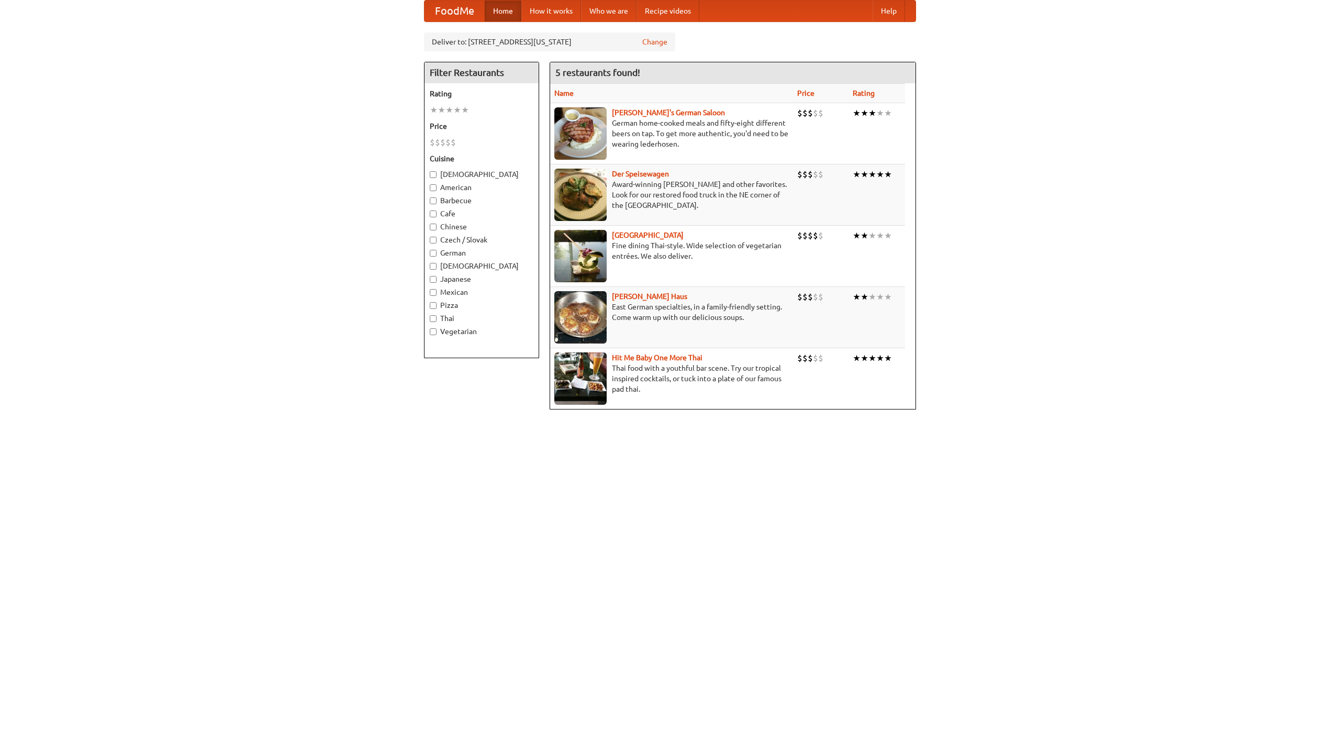 This screenshot has width=1340, height=741. Describe the element at coordinates (433, 253) in the screenshot. I see `input: German` at that location.